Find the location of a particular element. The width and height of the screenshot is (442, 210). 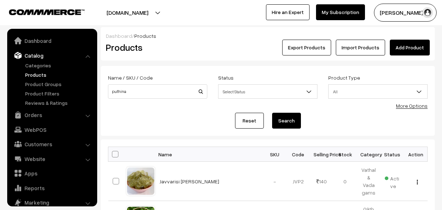

td: JVP2 is located at coordinates (298, 181).